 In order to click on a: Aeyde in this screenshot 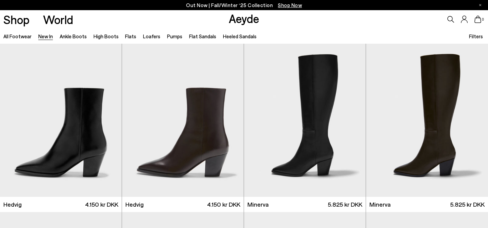, I will do `click(244, 18)`.